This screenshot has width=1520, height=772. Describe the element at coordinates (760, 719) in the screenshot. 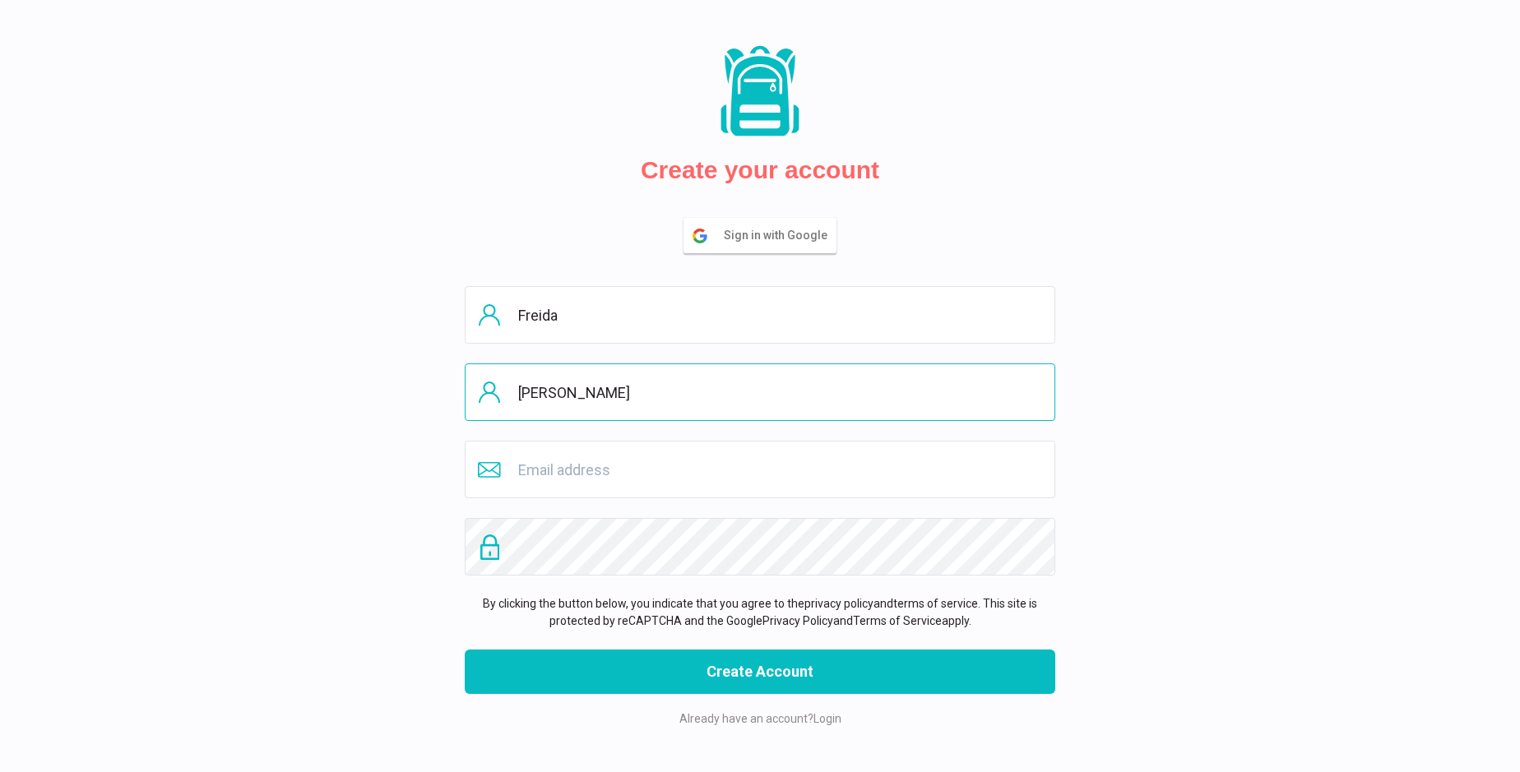

I see `p: Already have an account?` at that location.